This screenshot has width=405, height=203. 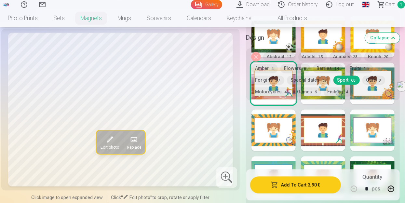 What do you see at coordinates (380, 80) in the screenshot?
I see `span: 9` at bounding box center [380, 80].